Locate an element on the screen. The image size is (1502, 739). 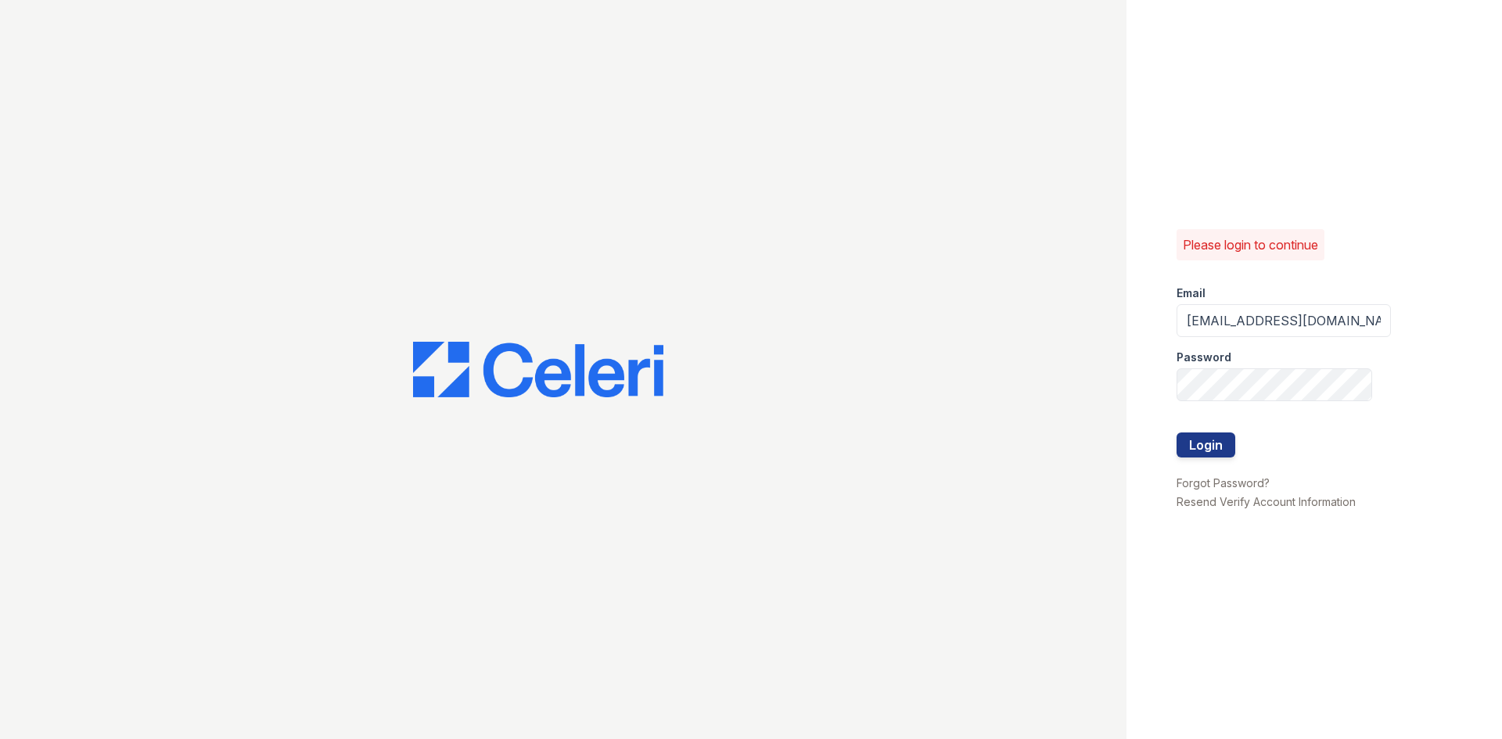
img: CE_Logo_Blue-a8612792a0a2168367f1c8372b55b34899dd931a85d93a1a3d3e32e68fde9ad4.png is located at coordinates (538, 370).